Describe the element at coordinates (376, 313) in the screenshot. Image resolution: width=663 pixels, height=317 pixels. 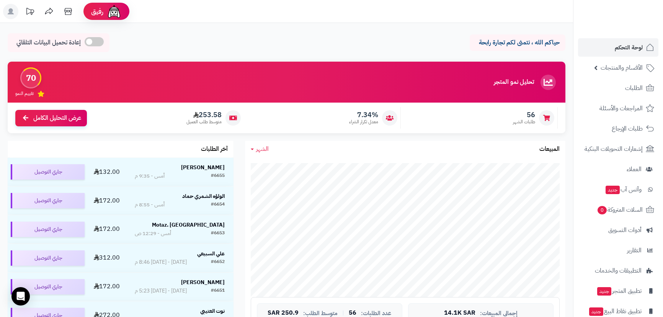
I see `span: عدد الطلبات:` at that location.